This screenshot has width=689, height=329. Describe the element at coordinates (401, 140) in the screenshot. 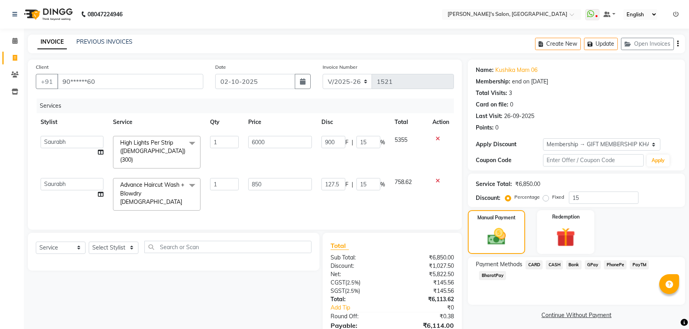

I see `span: 5355` at that location.